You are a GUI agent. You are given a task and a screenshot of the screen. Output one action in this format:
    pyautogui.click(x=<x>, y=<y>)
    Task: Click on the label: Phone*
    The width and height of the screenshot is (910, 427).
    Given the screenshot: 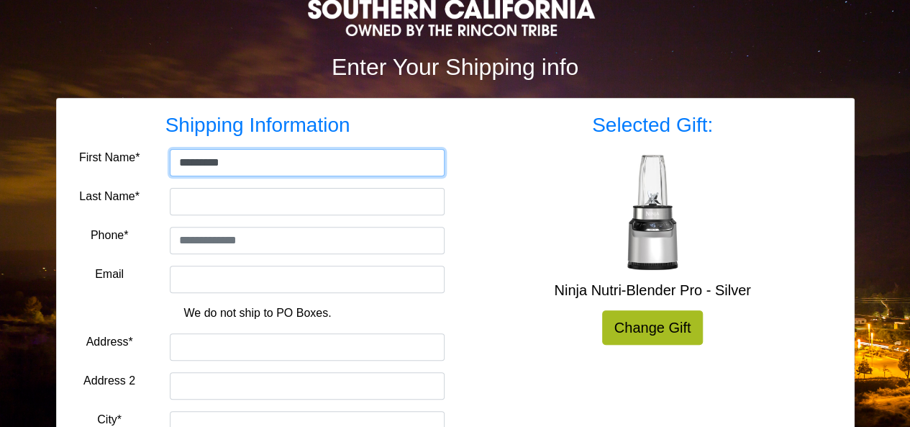 What is the action you would take?
    pyautogui.click(x=109, y=235)
    